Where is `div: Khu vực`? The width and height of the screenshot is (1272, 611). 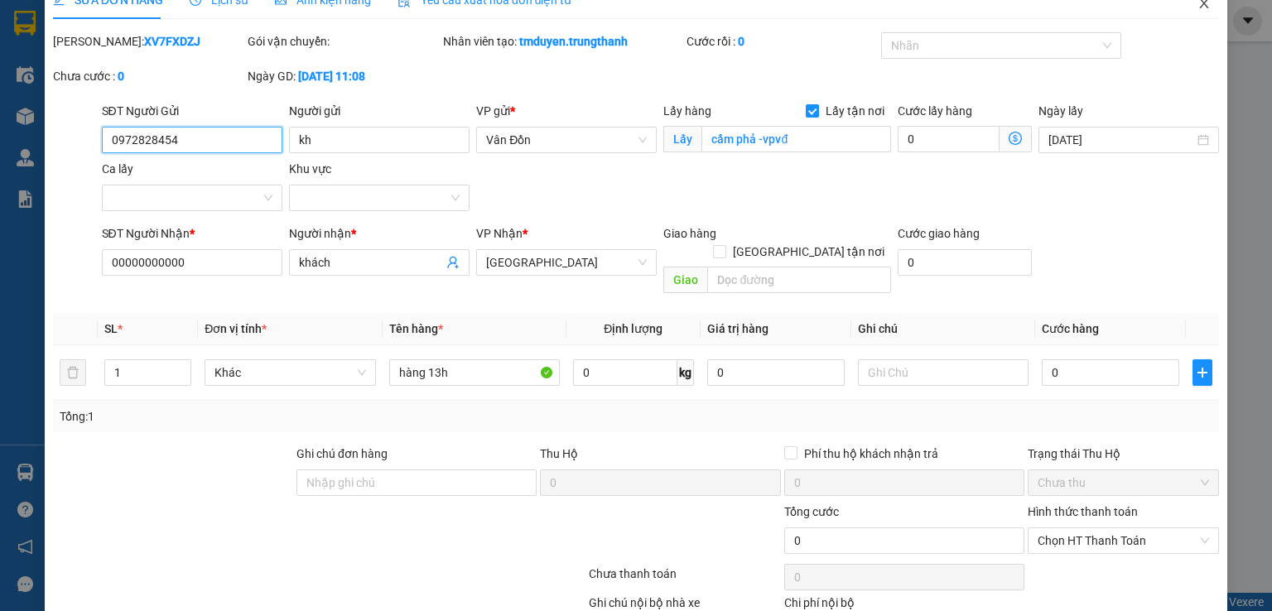
div: Khu vực is located at coordinates (379, 169).